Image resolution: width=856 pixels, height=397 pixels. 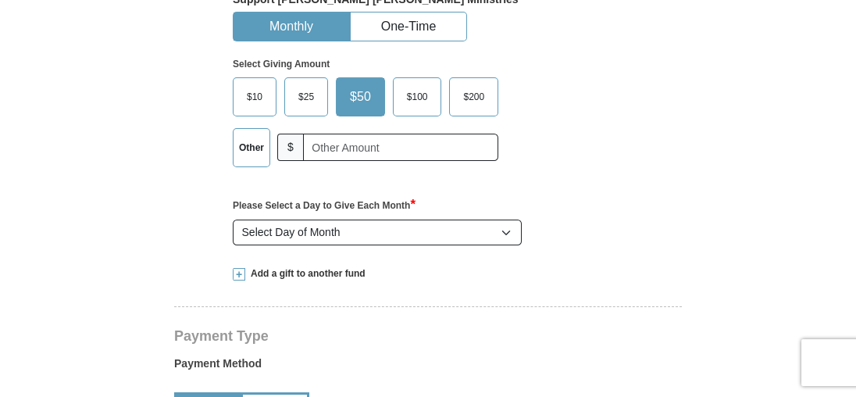 What do you see at coordinates (428, 367) in the screenshot?
I see `label: Payment Method` at bounding box center [428, 367].